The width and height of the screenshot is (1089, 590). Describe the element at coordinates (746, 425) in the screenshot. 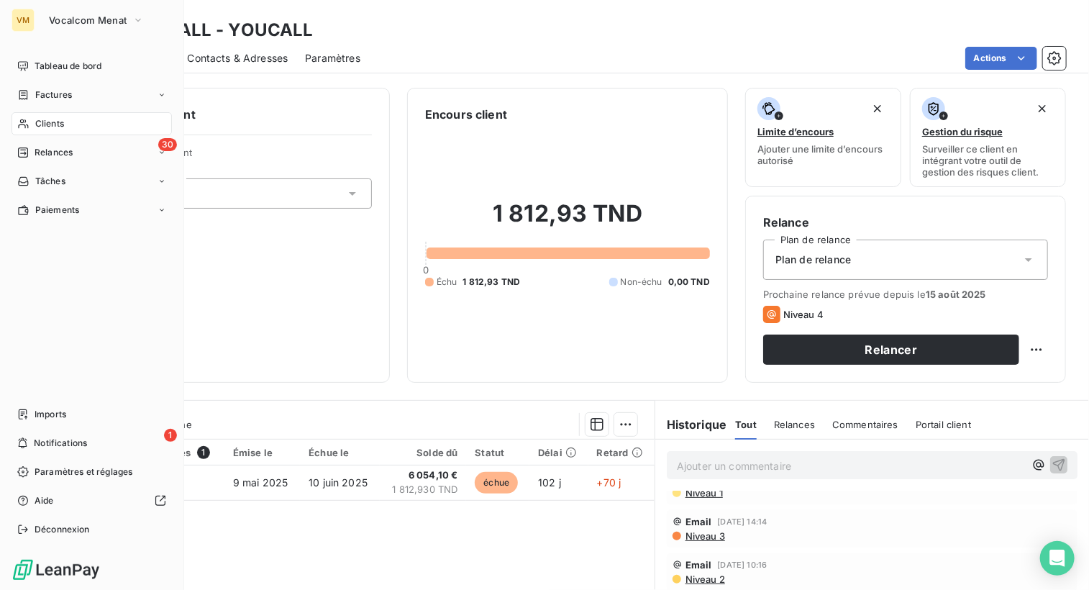

I see `span: Tout` at that location.